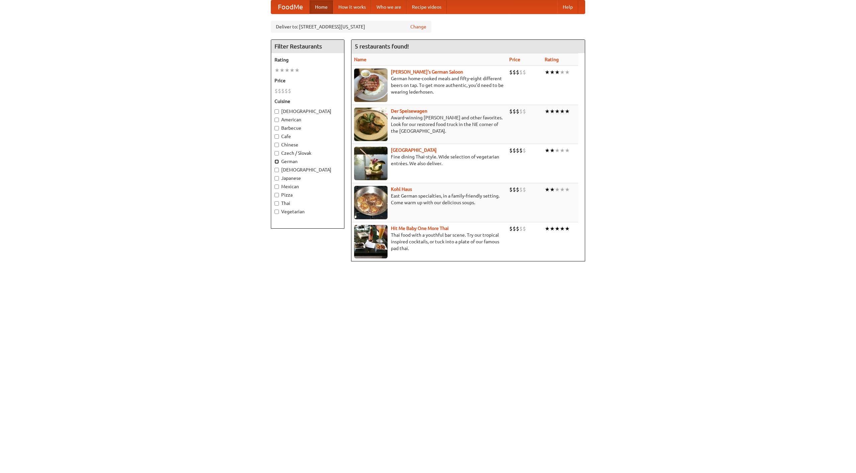 This screenshot has height=473, width=856. I want to click on p: German home-cooked meals and fifty-eight different beers on tap. To get more authentic, you'd nee..., so click(429, 85).